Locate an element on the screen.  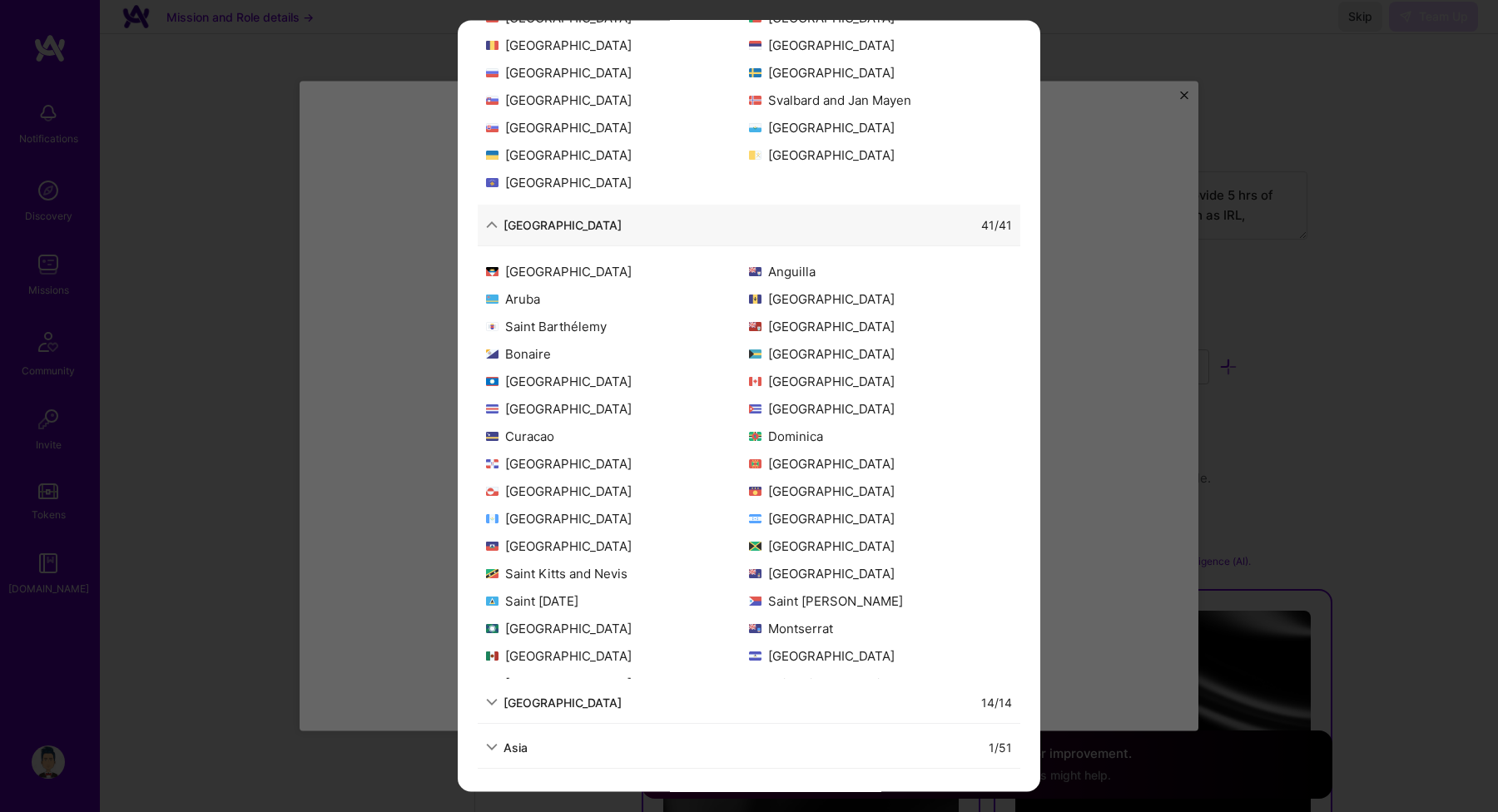
img: Montserrat is located at coordinates (755, 628).